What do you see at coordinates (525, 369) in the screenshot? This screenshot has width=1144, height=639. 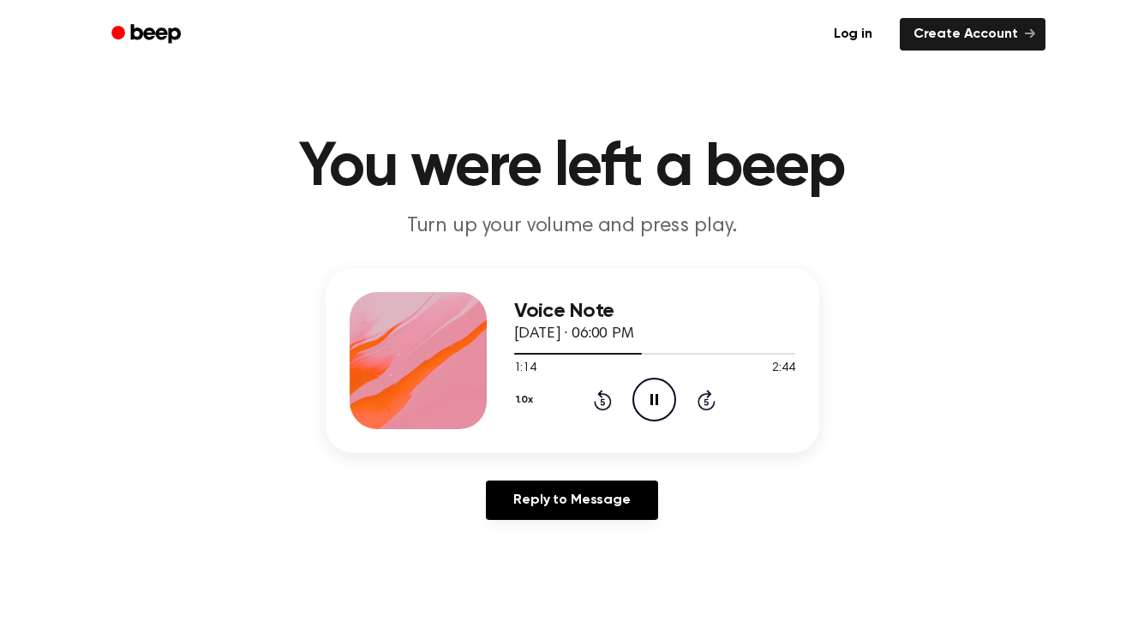 I see `span: 1:14` at bounding box center [525, 369].